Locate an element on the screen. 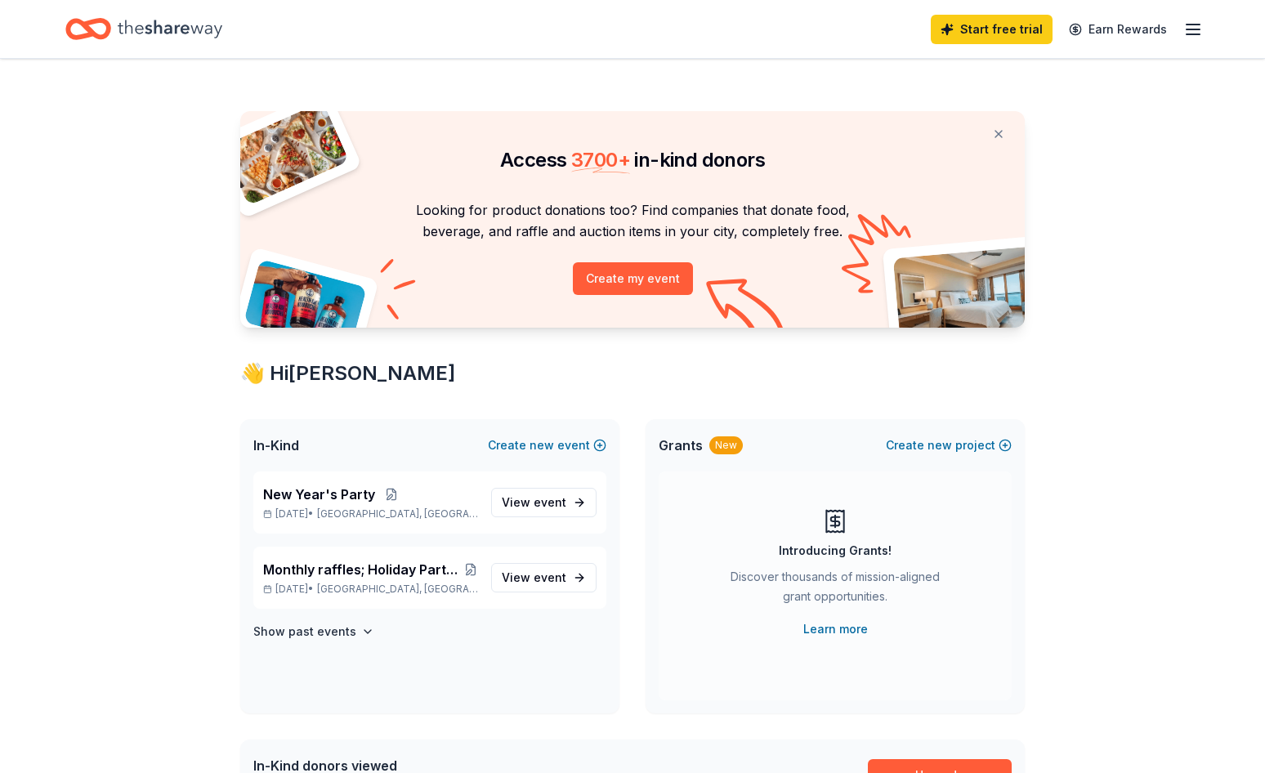 The width and height of the screenshot is (1265, 773). span: Grants is located at coordinates (681, 445).